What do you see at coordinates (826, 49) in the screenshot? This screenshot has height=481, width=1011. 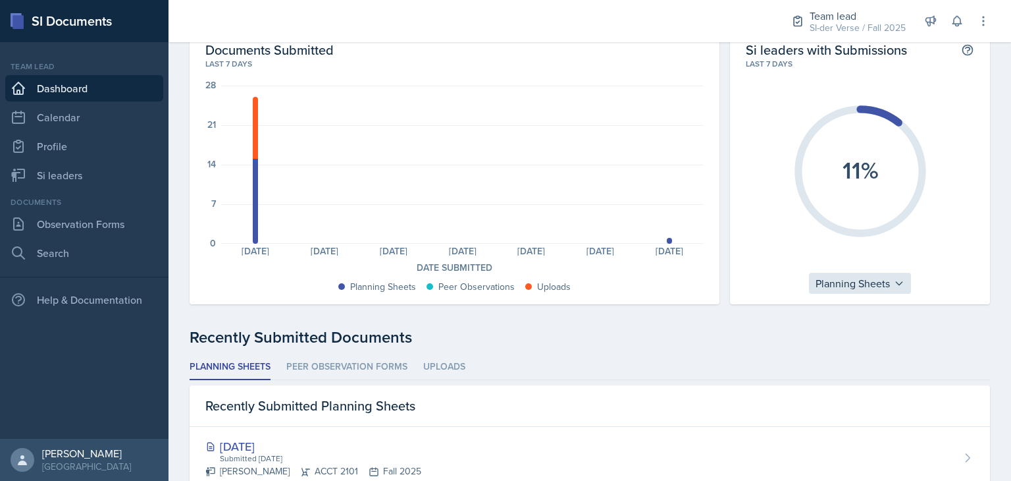 I see `h2: Si leaders with Submissions` at bounding box center [826, 49].